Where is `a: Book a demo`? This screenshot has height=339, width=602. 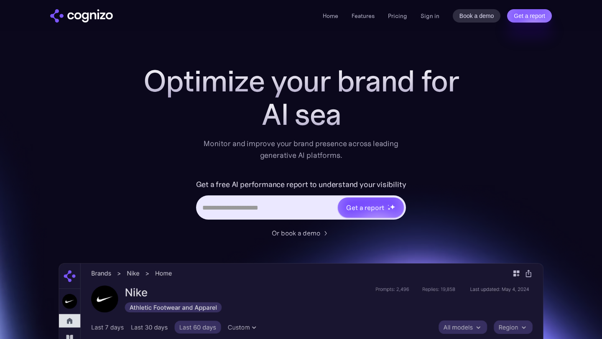
a: Book a demo is located at coordinates (477, 16).